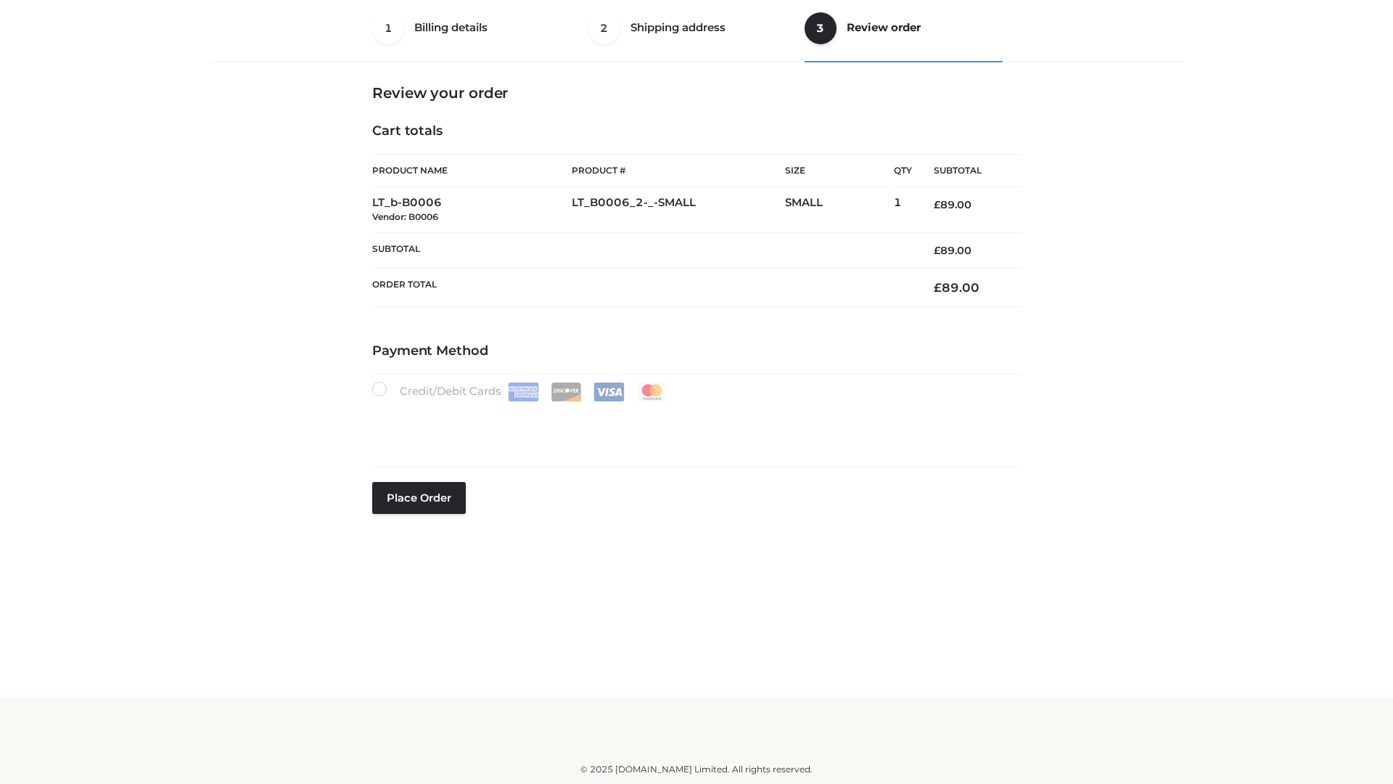 The width and height of the screenshot is (1393, 784). I want to click on h4: Payment Method, so click(697, 351).